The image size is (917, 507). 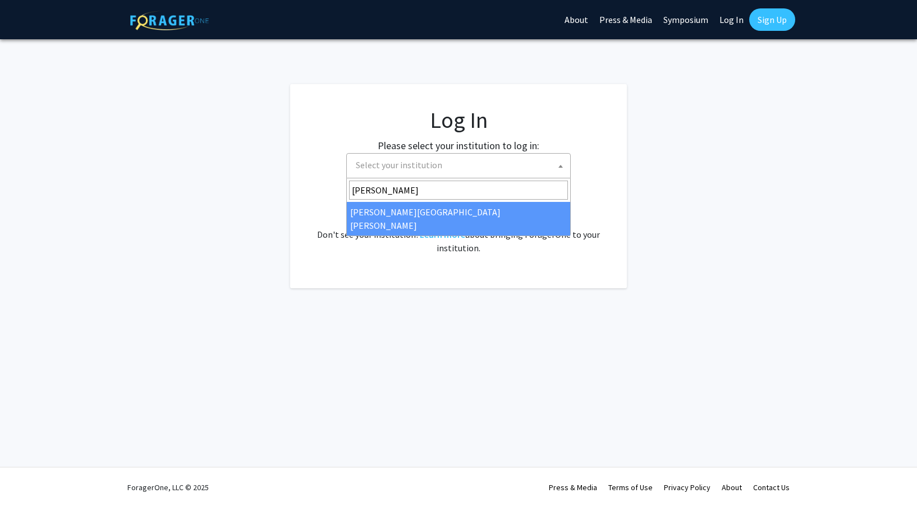 What do you see at coordinates (459, 145) in the screenshot?
I see `label: Please select your institution to log in:` at bounding box center [459, 145].